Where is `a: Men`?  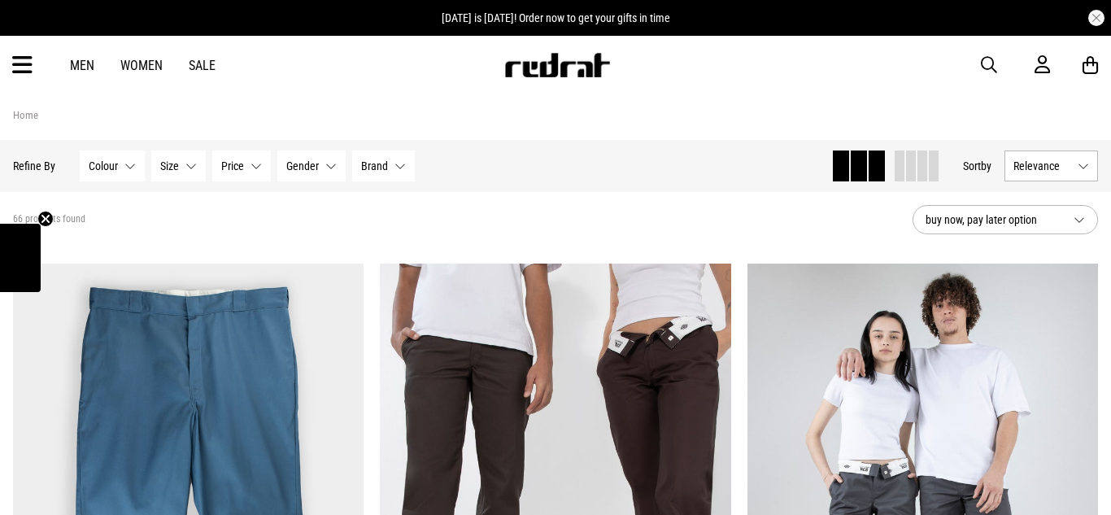 a: Men is located at coordinates (82, 65).